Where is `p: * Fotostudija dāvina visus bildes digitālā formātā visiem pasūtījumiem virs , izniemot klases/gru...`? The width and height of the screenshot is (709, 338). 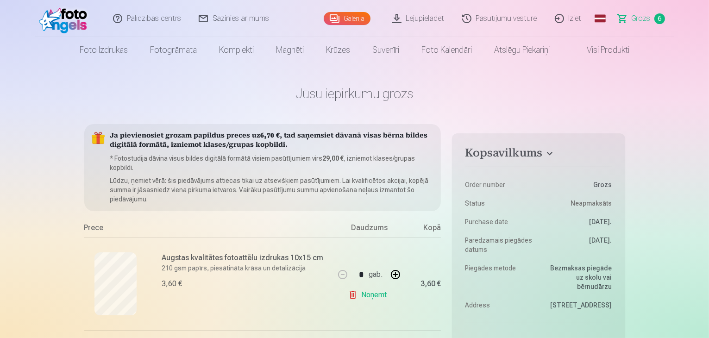 p: * Fotostudija dāvina visus bildes digitālā formātā visiem pasūtījumiem virs , izniemot klases/gru... is located at coordinates (272, 163).